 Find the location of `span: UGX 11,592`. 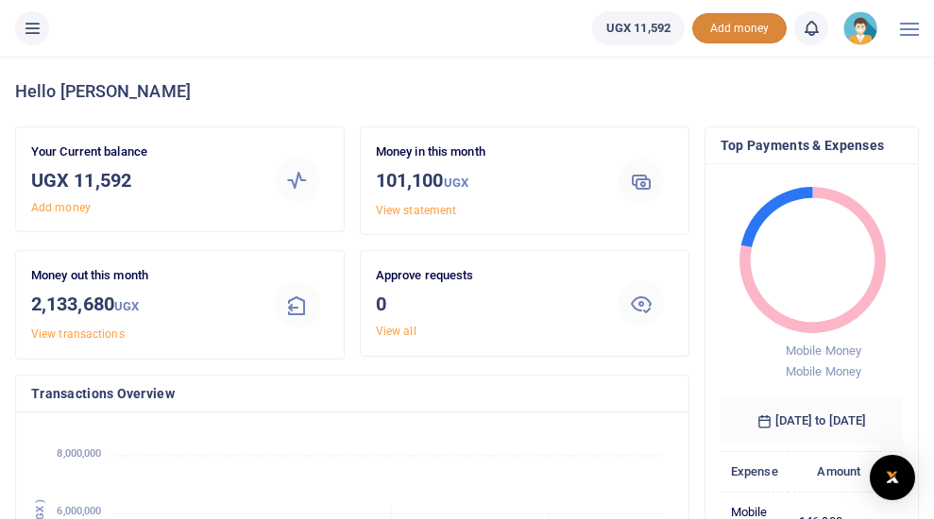

span: UGX 11,592 is located at coordinates (638, 28).